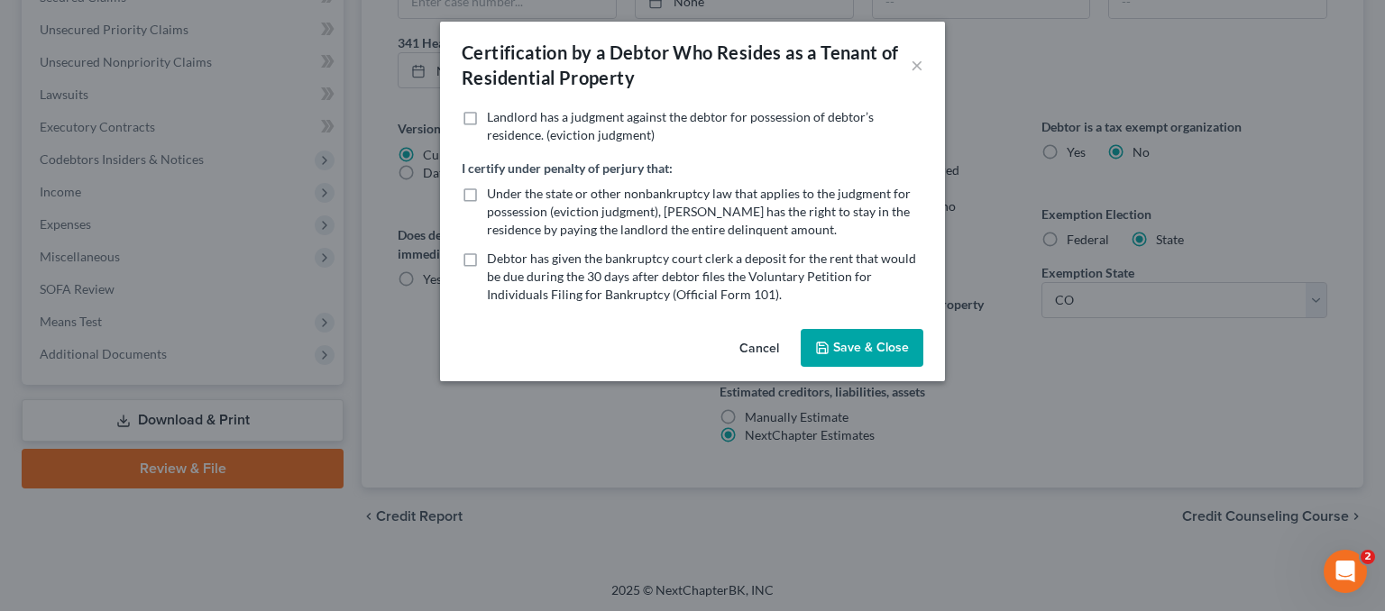 This screenshot has width=1385, height=611. I want to click on button: Save & Close, so click(862, 348).